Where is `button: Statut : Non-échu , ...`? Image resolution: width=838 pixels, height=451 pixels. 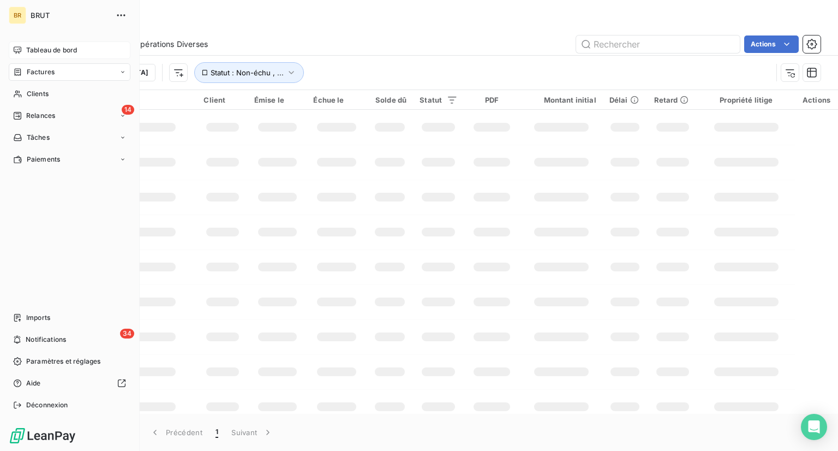
button: Statut : Non-échu , ... is located at coordinates (249, 73).